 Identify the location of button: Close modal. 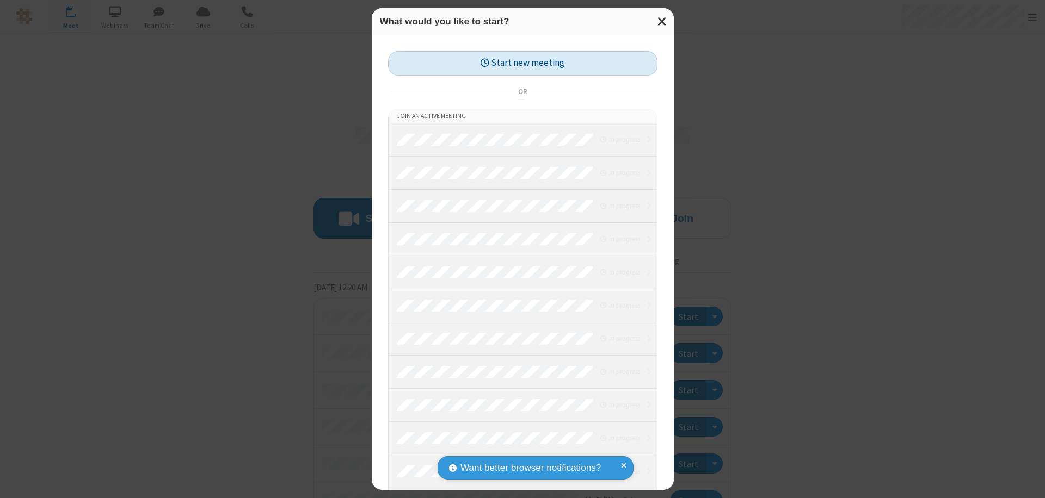
(662, 21).